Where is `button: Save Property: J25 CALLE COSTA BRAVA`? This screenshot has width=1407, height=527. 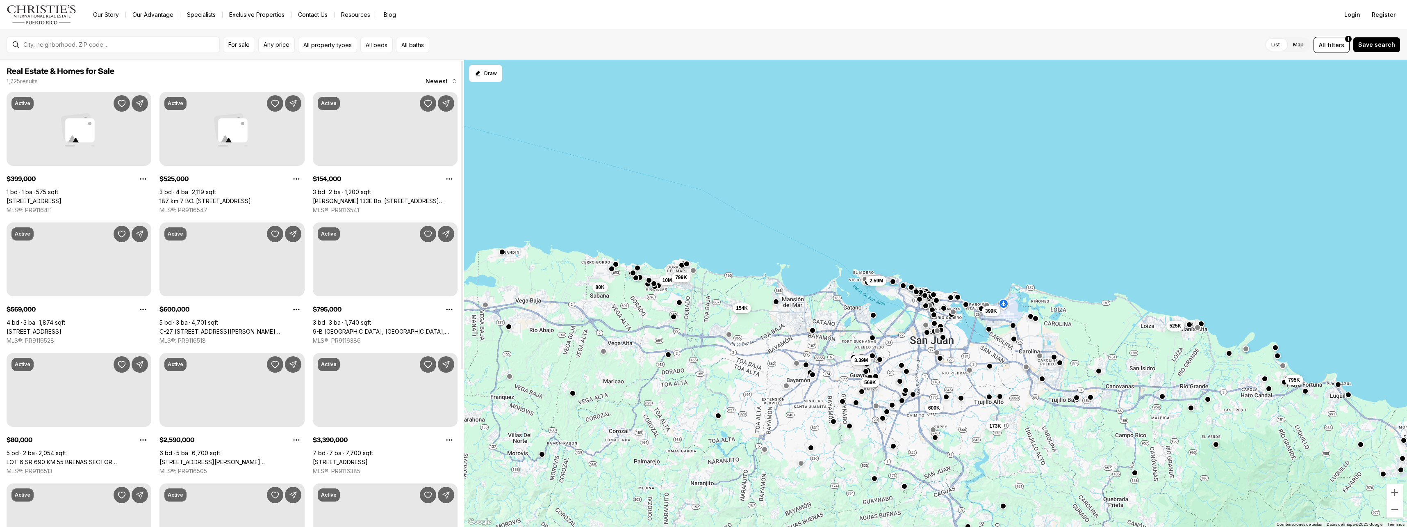
button: Save Property: J25 CALLE COSTA BRAVA is located at coordinates (428, 495).